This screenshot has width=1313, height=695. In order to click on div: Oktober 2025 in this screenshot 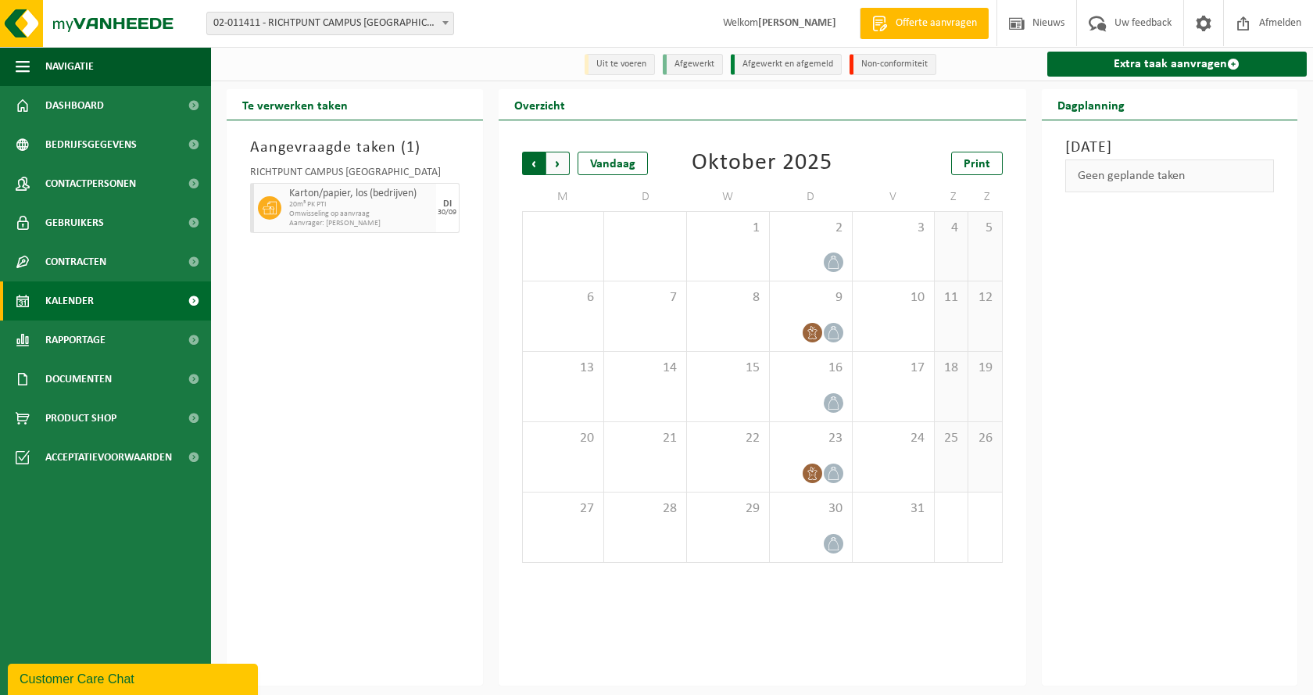, I will do `click(762, 163)`.